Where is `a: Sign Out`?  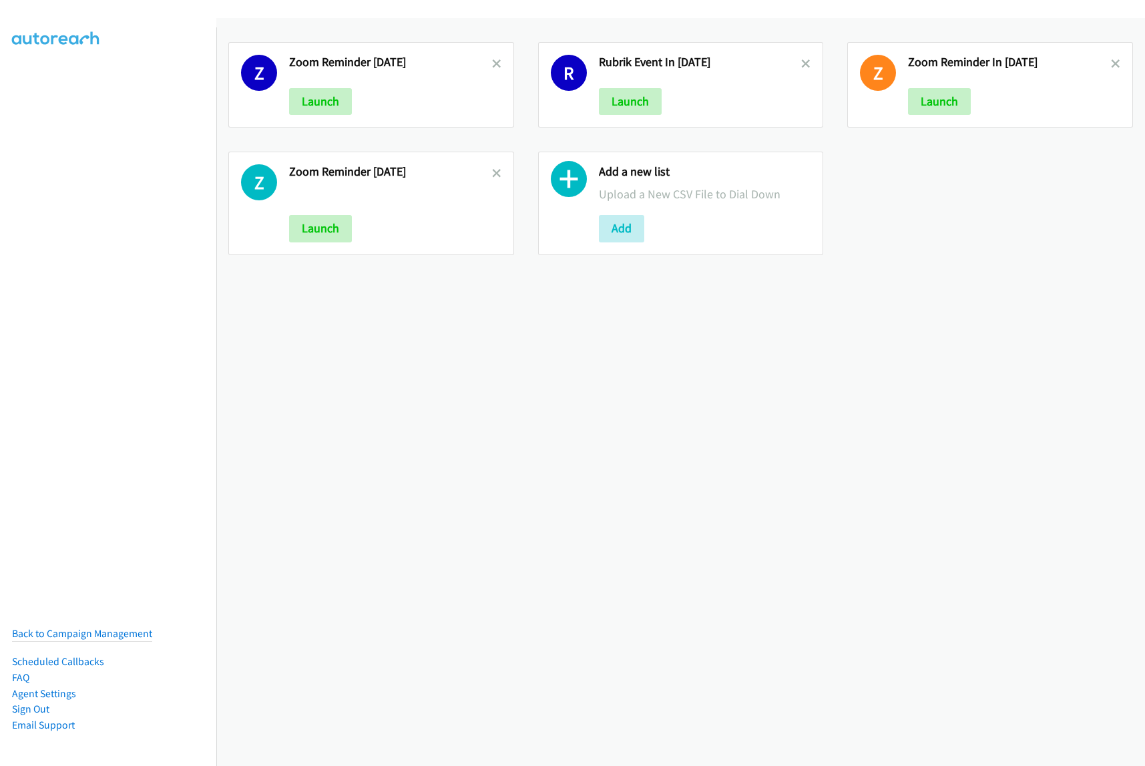
a: Sign Out is located at coordinates (31, 709).